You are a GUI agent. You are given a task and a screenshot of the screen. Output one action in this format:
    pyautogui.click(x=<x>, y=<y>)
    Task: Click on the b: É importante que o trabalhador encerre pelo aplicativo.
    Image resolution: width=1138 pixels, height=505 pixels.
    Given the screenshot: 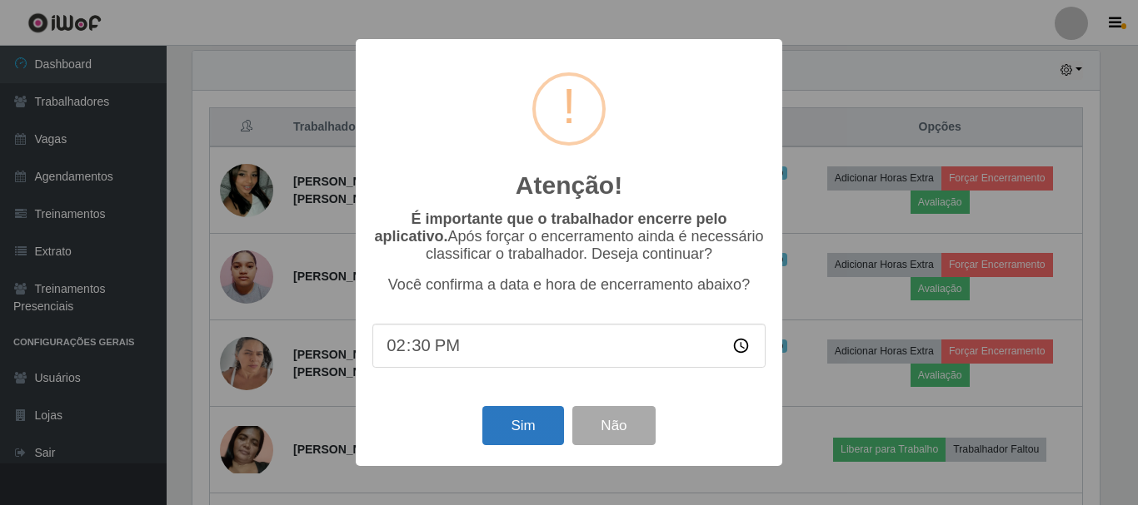 What is the action you would take?
    pyautogui.click(x=550, y=227)
    